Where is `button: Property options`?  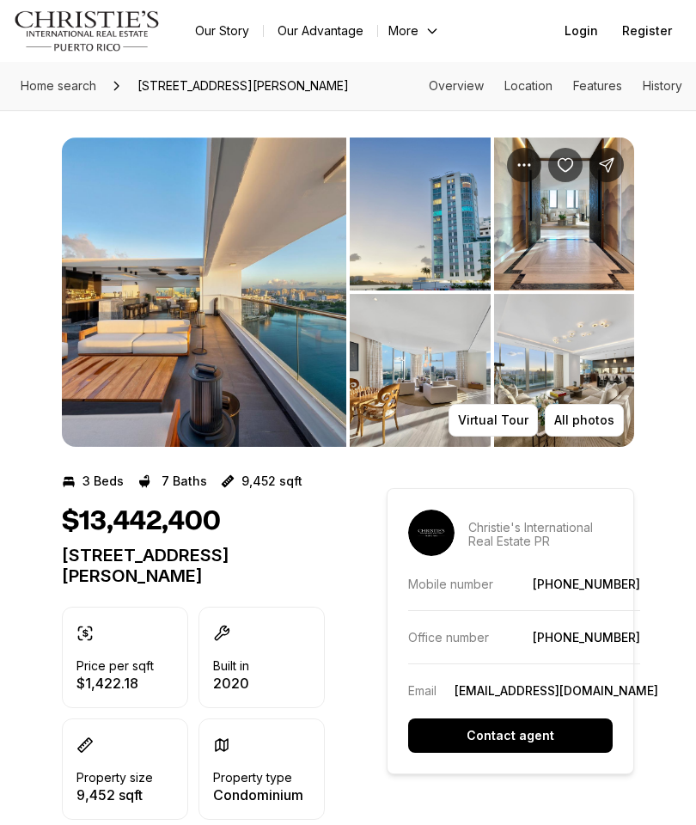
button: Property options is located at coordinates (524, 165).